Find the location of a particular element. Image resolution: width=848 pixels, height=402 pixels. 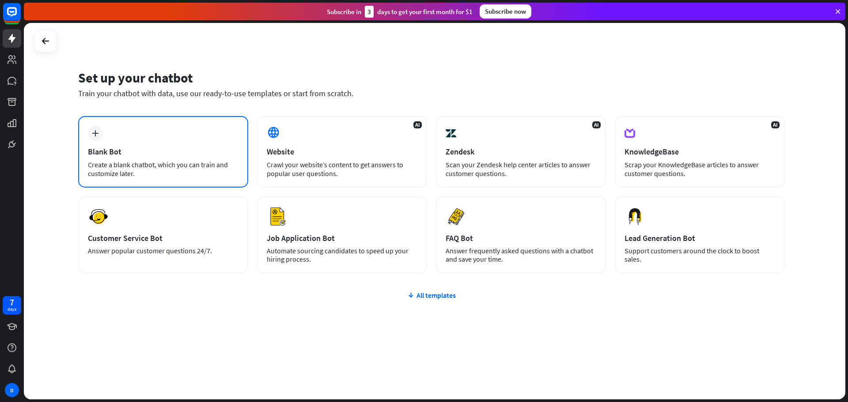

div: Answer frequently asked questions with a chatbot and save your time. is located at coordinates (520, 255).